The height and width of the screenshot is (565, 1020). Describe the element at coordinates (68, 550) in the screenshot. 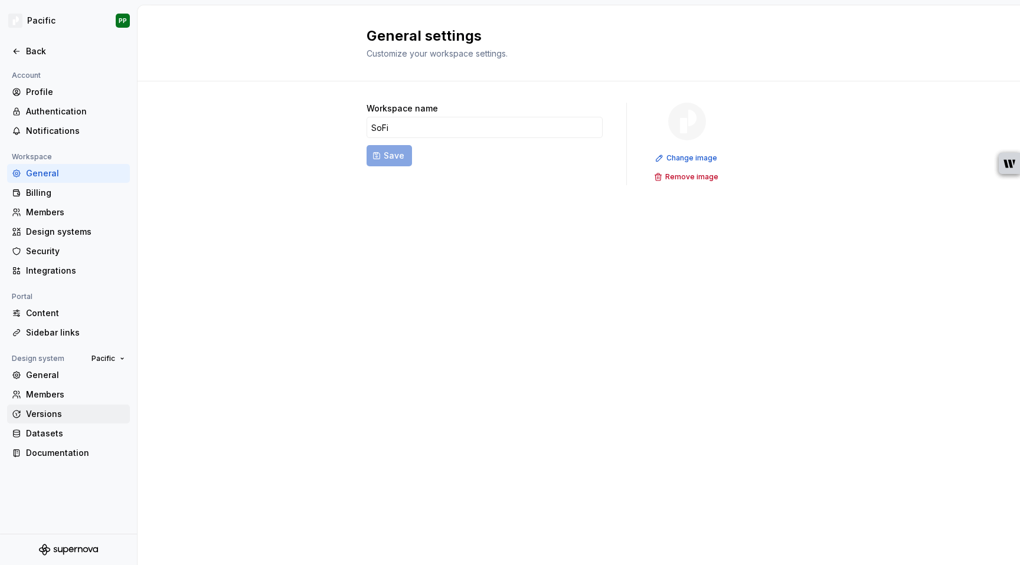

I see `a: Supernova Logo` at that location.